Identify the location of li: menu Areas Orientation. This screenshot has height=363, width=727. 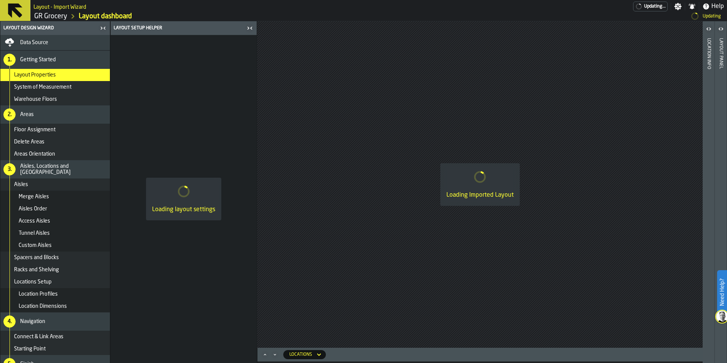
(55, 154).